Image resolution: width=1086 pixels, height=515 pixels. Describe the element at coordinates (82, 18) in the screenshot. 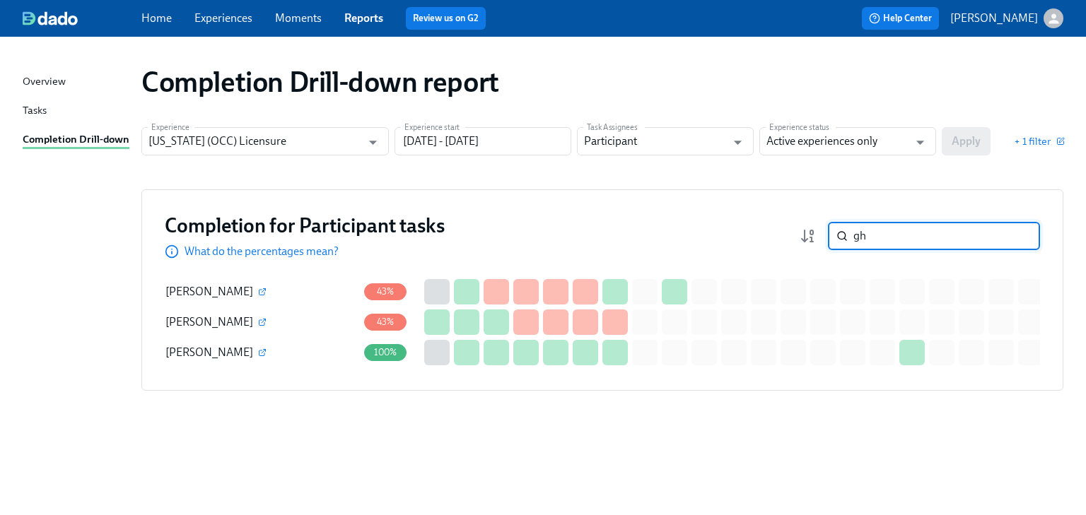

I see `a: dado` at that location.